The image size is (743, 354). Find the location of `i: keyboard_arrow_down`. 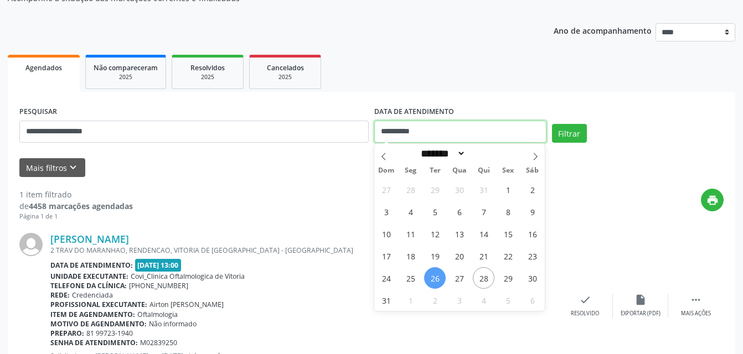

i: keyboard_arrow_down is located at coordinates (73, 168).